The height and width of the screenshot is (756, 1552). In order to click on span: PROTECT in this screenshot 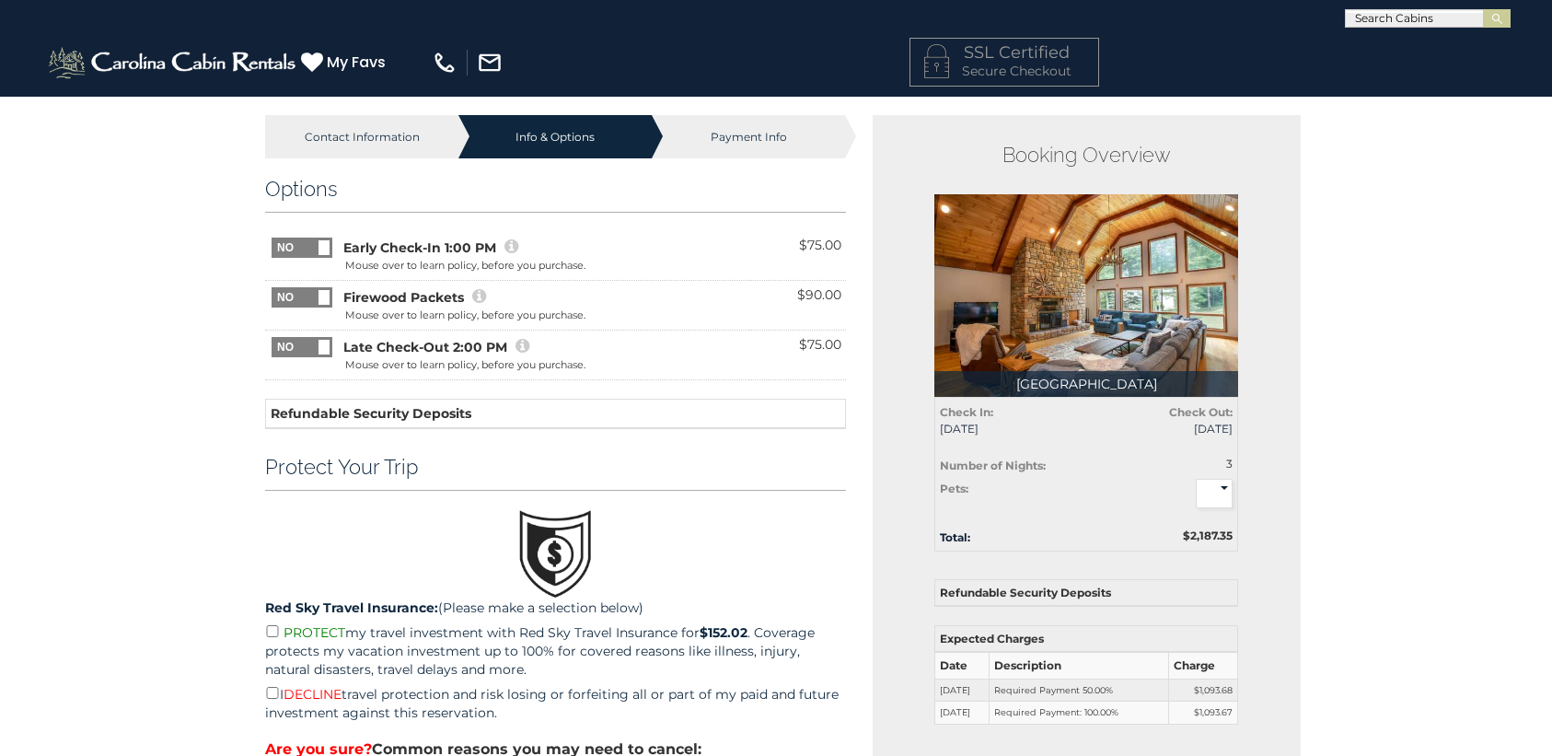, I will do `click(314, 633)`.